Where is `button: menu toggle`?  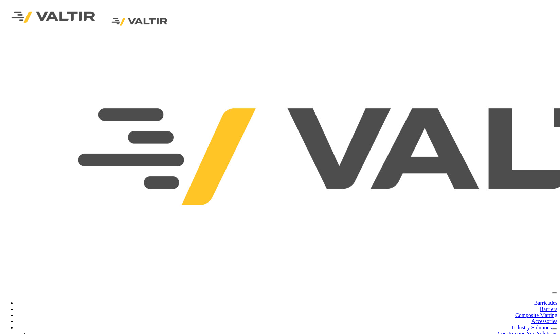
button: menu toggle is located at coordinates (555, 293).